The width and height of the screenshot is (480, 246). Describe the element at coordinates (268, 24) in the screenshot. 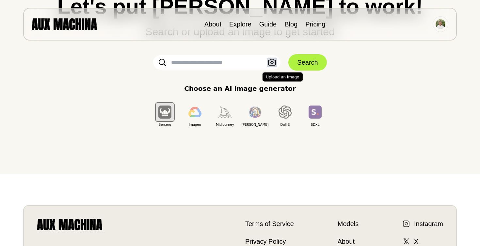

I see `a: Guide` at that location.